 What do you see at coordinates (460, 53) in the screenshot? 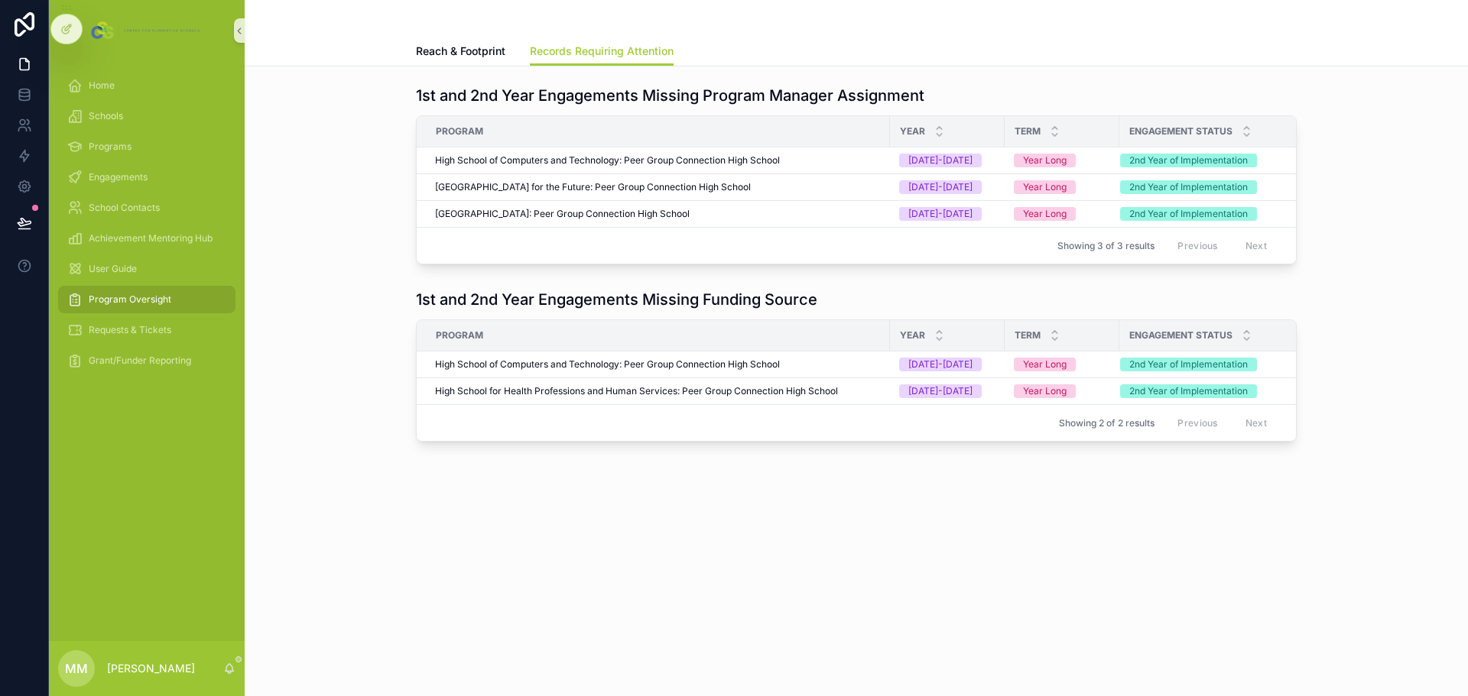
I see `a: Reach & Footprint` at bounding box center [460, 53].